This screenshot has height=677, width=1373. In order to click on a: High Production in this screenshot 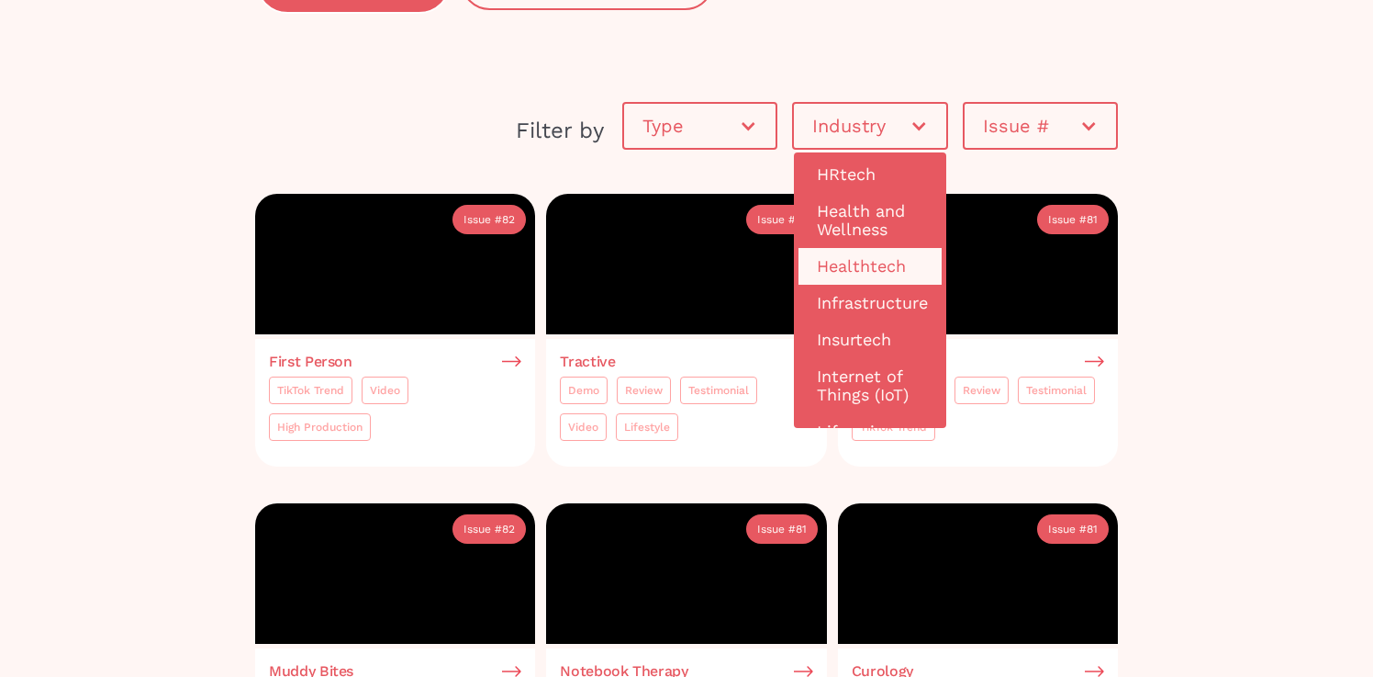, I will do `click(319, 427)`.